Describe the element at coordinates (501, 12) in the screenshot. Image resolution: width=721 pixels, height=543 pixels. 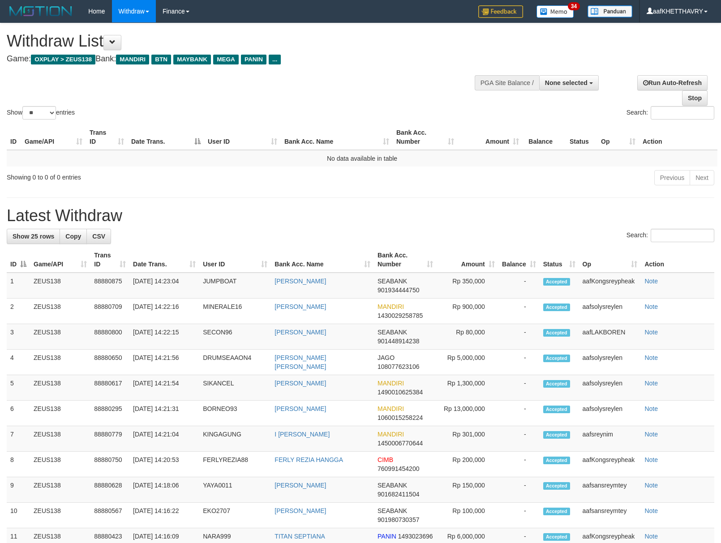
I see `img: Feedback.jpg` at that location.